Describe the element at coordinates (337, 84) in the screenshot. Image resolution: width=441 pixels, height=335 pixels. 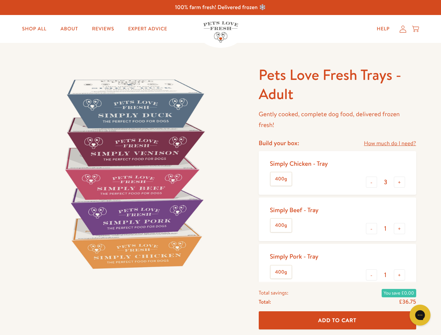
I see `h1: Pets Love Fresh Trays - Adult` at that location.